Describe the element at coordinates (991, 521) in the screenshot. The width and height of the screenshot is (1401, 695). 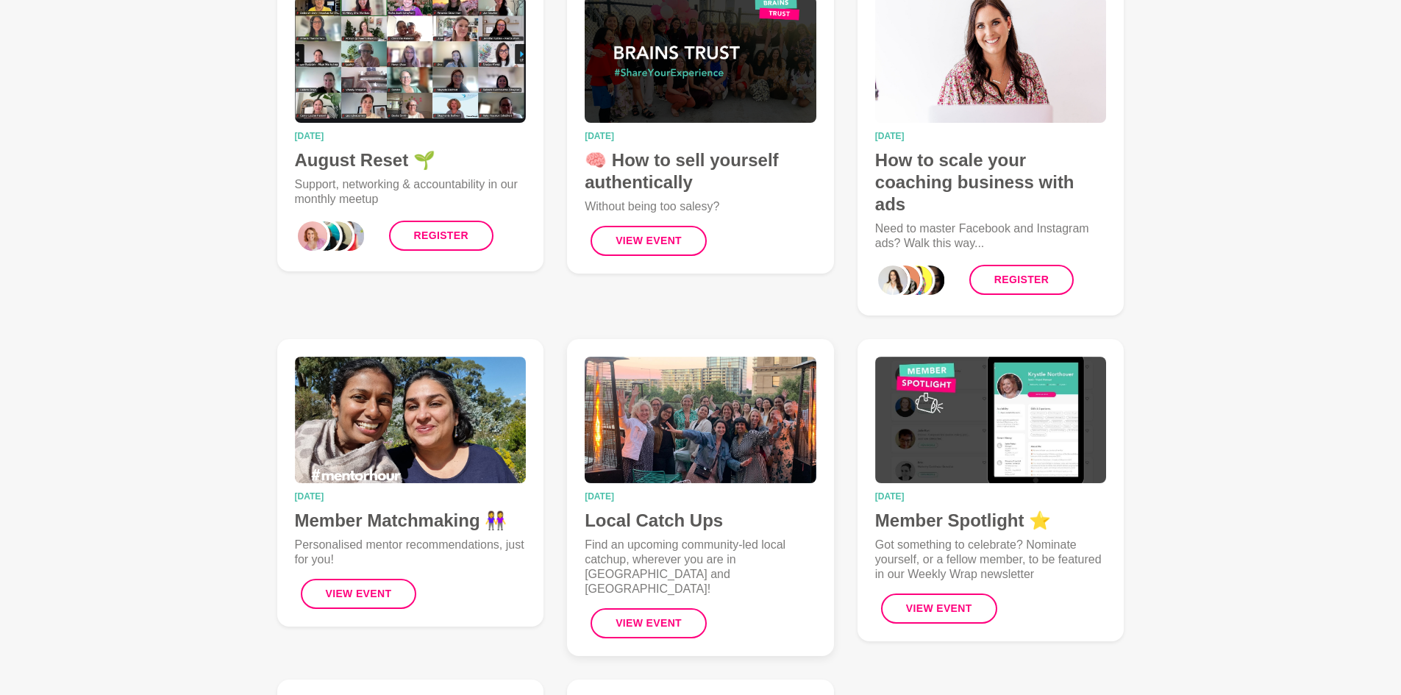
I see `h4: Member Spotlight ⭐` at that location.